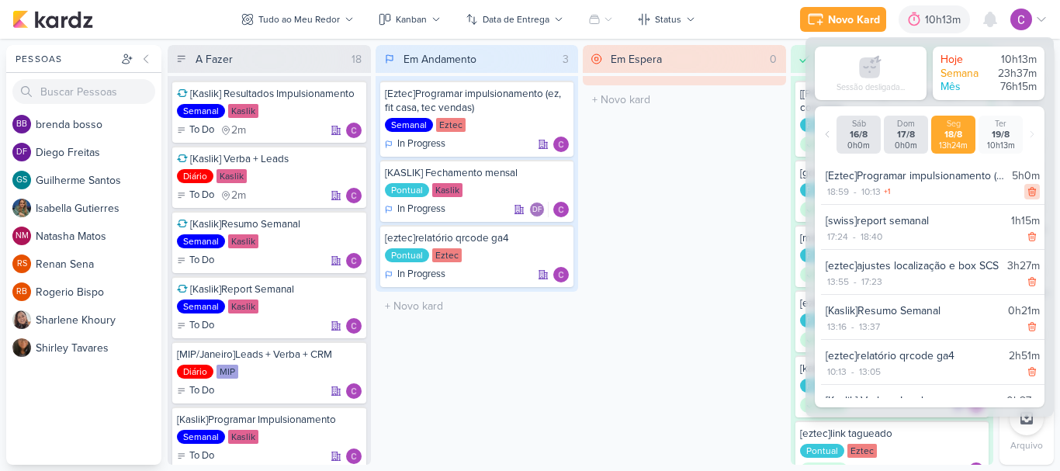 Image resolution: width=1060 pixels, height=471 pixels. I want to click on div: In Progress, so click(415, 209).